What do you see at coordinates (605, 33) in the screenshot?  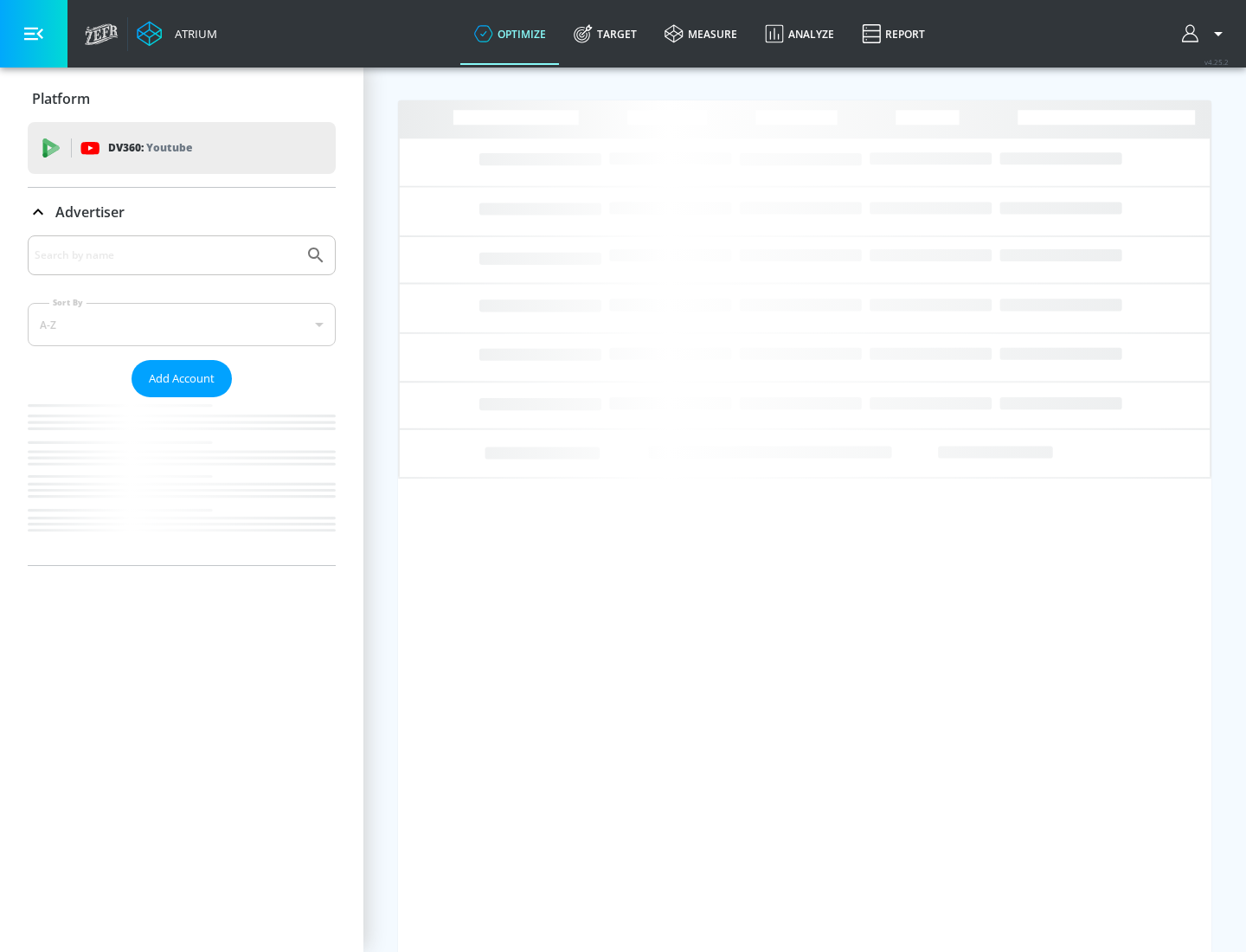 I see `a: Target` at bounding box center [605, 33].